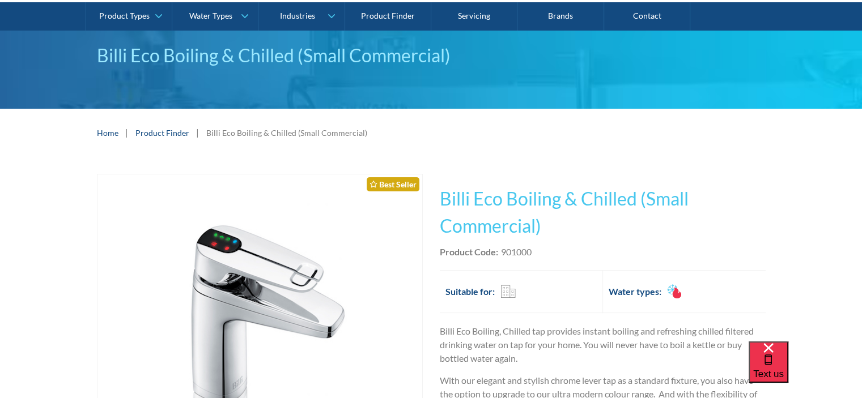 The image size is (862, 398). I want to click on h2: Water types:, so click(634, 292).